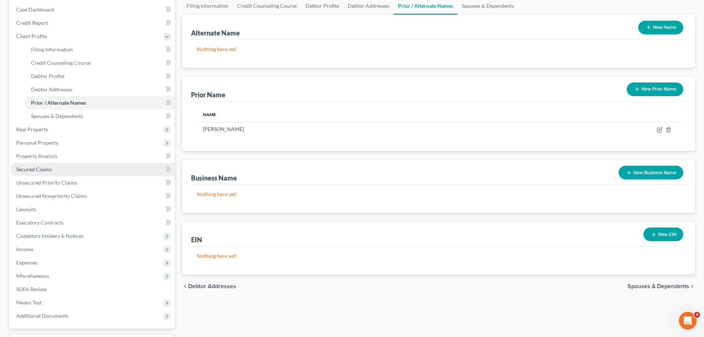 This screenshot has height=337, width=704. I want to click on a: Filing Information, so click(100, 50).